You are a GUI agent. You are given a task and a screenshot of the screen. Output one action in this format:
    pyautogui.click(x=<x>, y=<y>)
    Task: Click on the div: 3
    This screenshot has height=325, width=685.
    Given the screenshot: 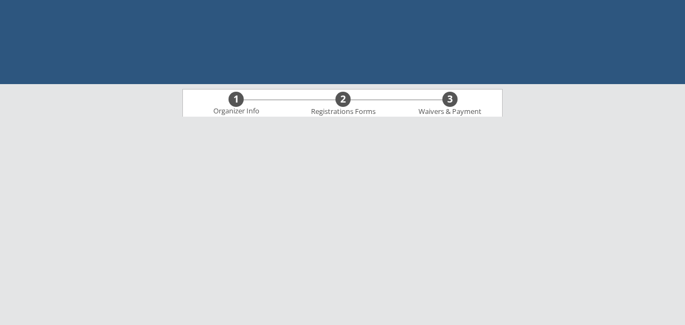 What is the action you would take?
    pyautogui.click(x=450, y=99)
    